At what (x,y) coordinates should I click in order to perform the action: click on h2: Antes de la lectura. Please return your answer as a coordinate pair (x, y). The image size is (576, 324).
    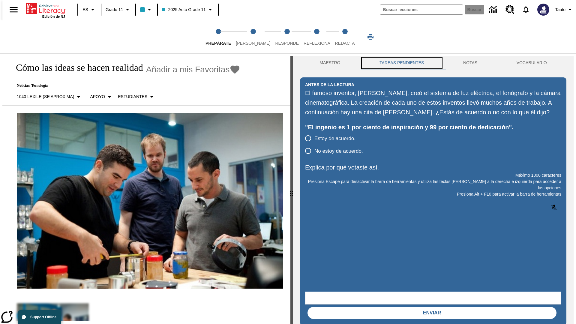
    Looking at the image, I should click on (330, 85).